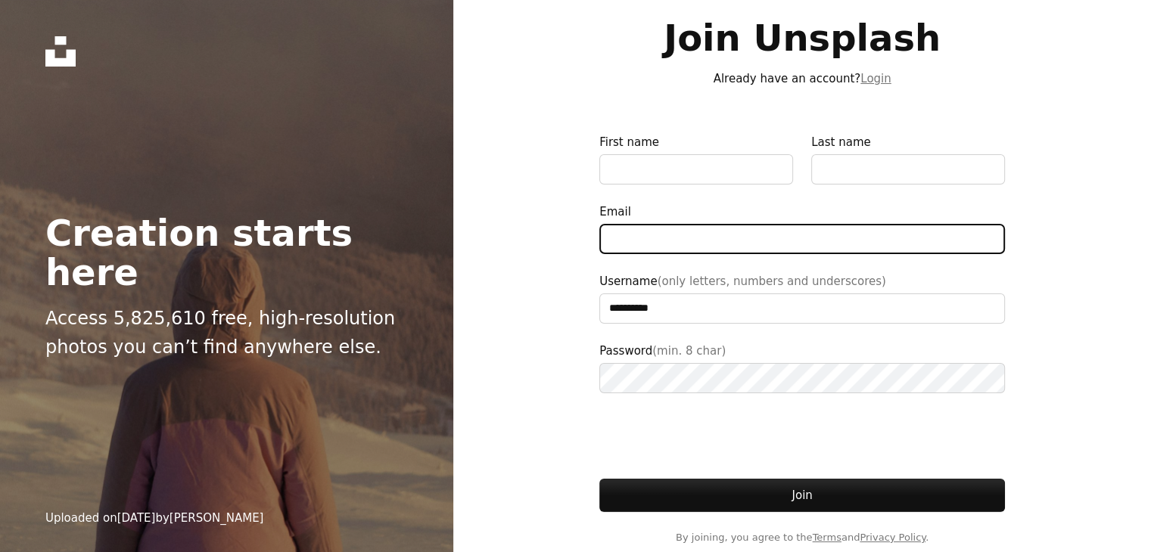 This screenshot has height=552, width=1151. I want to click on input: Last name, so click(908, 169).